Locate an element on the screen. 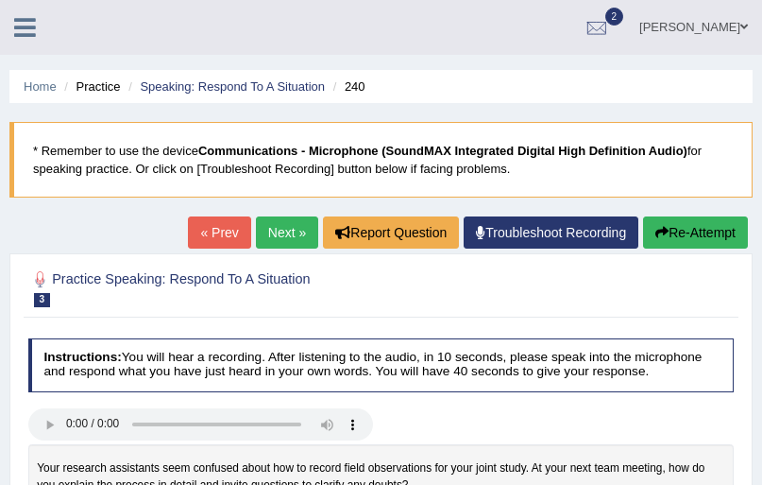 This screenshot has height=485, width=762. li: 240 is located at coordinates (347, 86).